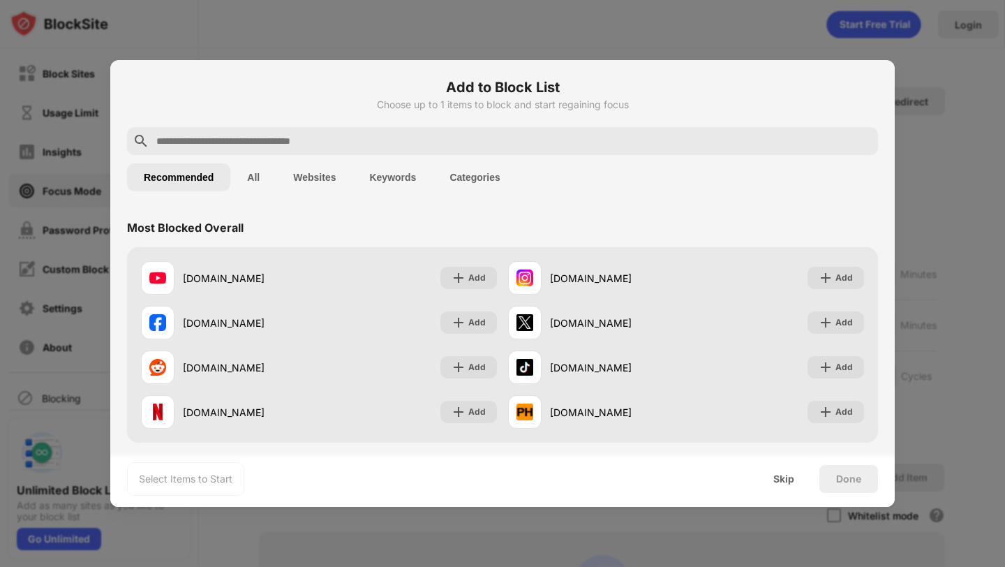  Describe the element at coordinates (314, 177) in the screenshot. I see `button: Websites` at that location.